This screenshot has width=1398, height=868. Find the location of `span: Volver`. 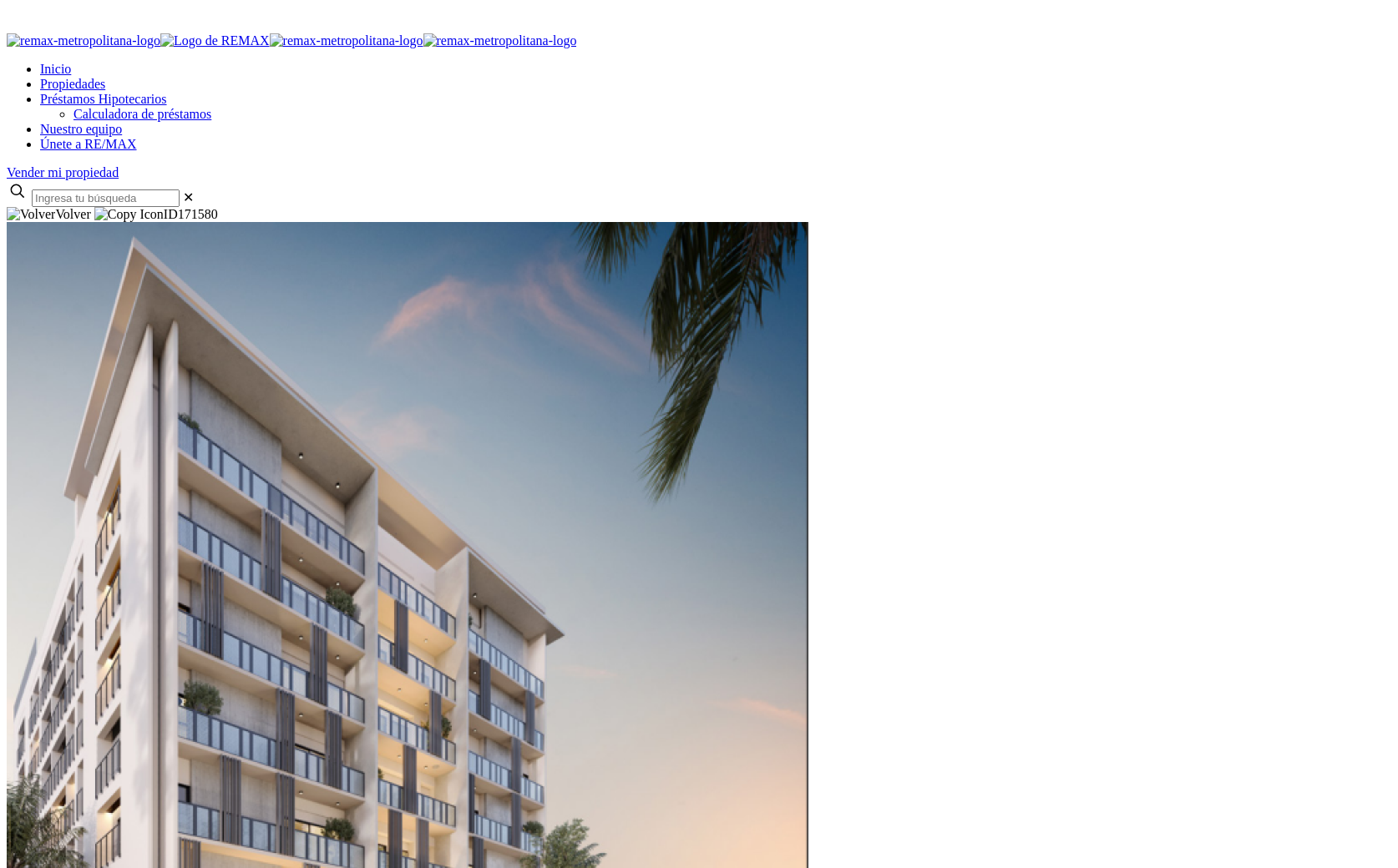

span: Volver is located at coordinates (48, 214).